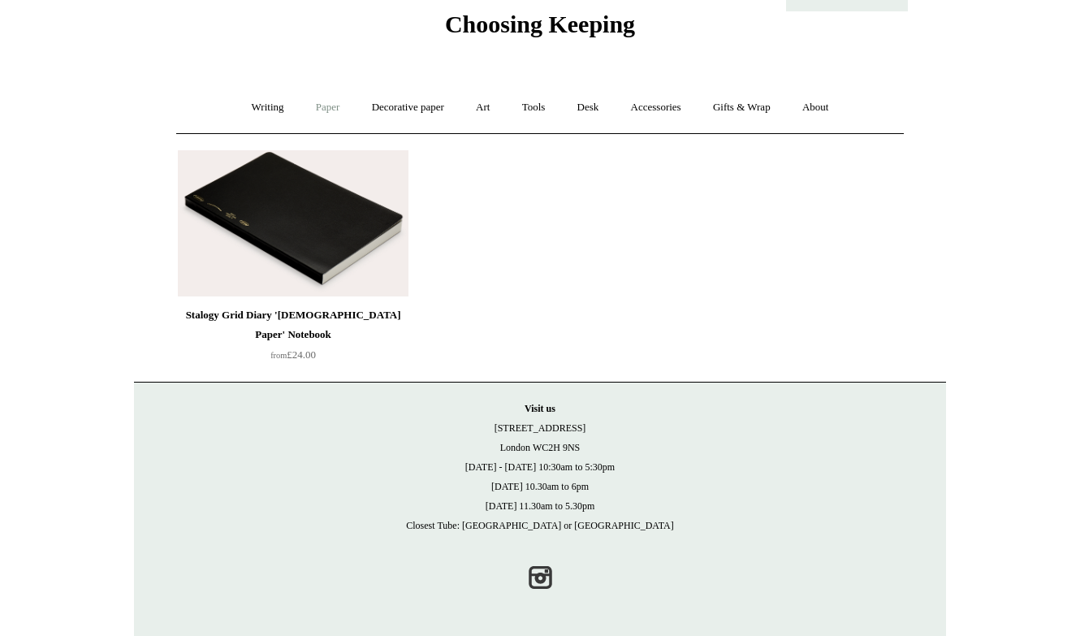  Describe the element at coordinates (482, 107) in the screenshot. I see `a: Art` at that location.